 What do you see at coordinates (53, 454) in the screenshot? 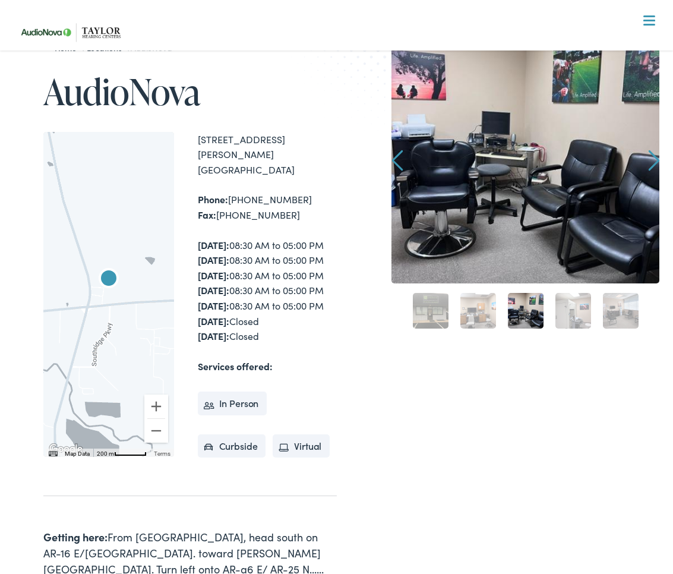
I see `button: Keyboard shortcuts` at bounding box center [53, 454].